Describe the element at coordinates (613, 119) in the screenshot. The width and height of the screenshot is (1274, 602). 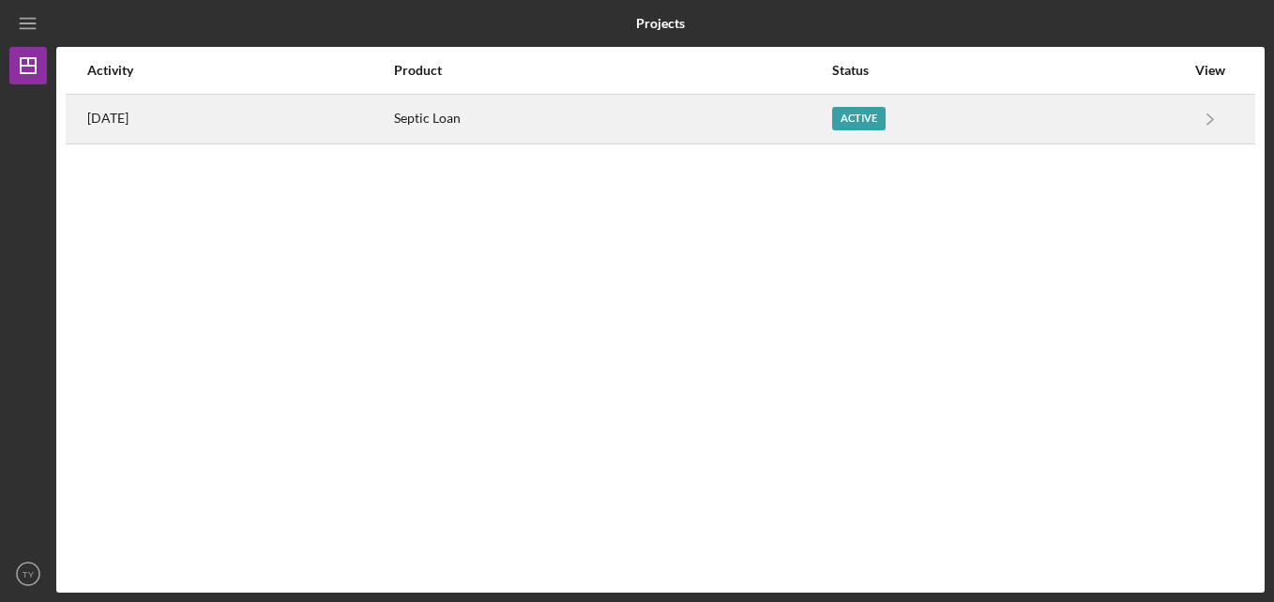
I see `div: Septic Loan` at that location.